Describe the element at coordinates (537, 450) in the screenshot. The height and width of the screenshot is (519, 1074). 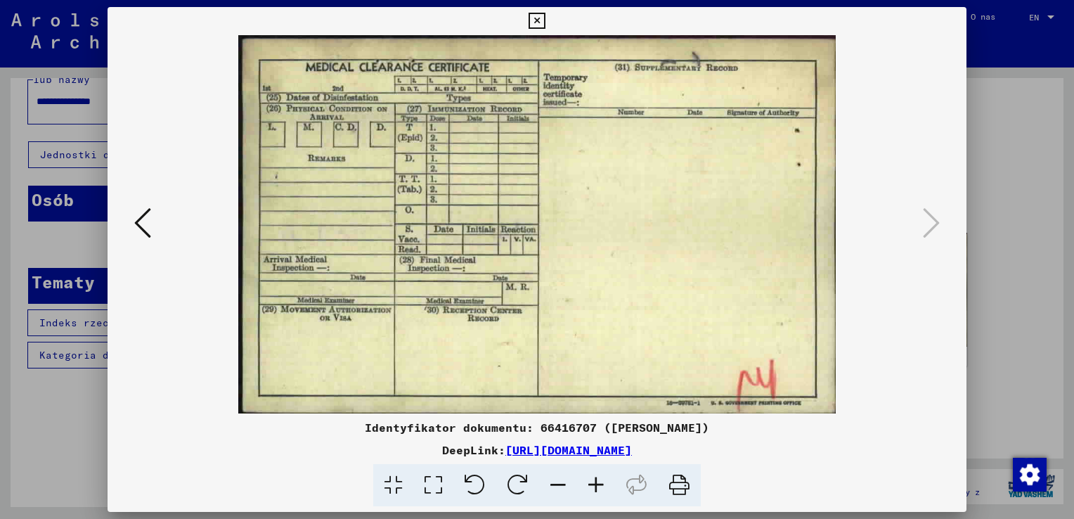
I see `div: DeepLink:` at that location.